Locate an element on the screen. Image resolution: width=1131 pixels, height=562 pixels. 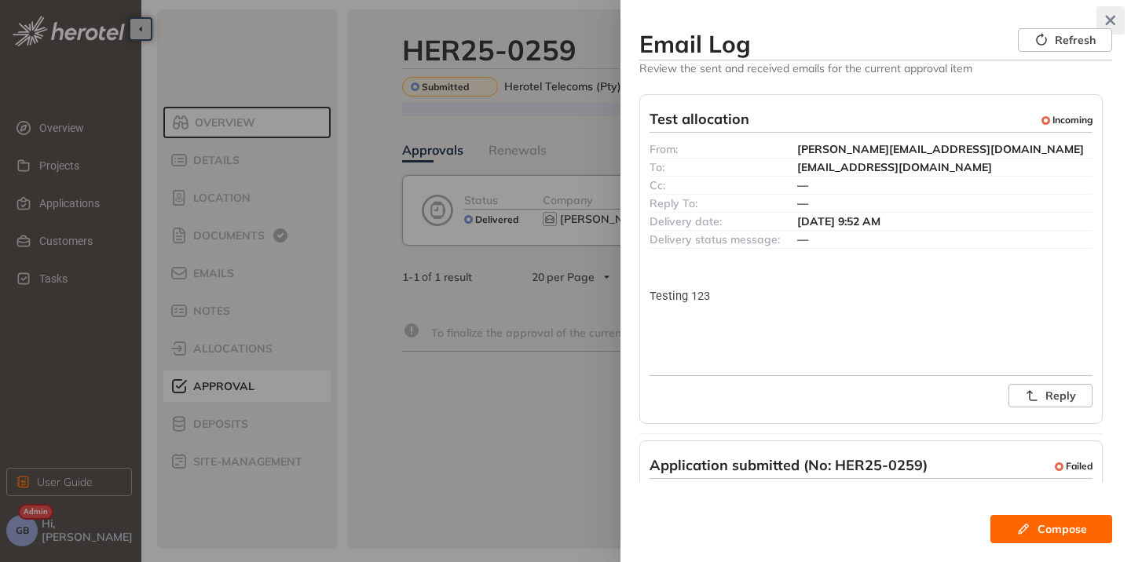
span: Test allocation is located at coordinates (699, 120).